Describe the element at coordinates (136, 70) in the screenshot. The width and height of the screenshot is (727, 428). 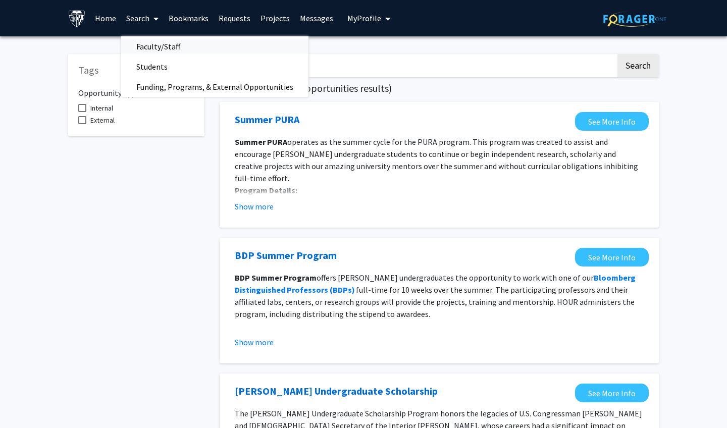
I see `h5: Tags` at that location.